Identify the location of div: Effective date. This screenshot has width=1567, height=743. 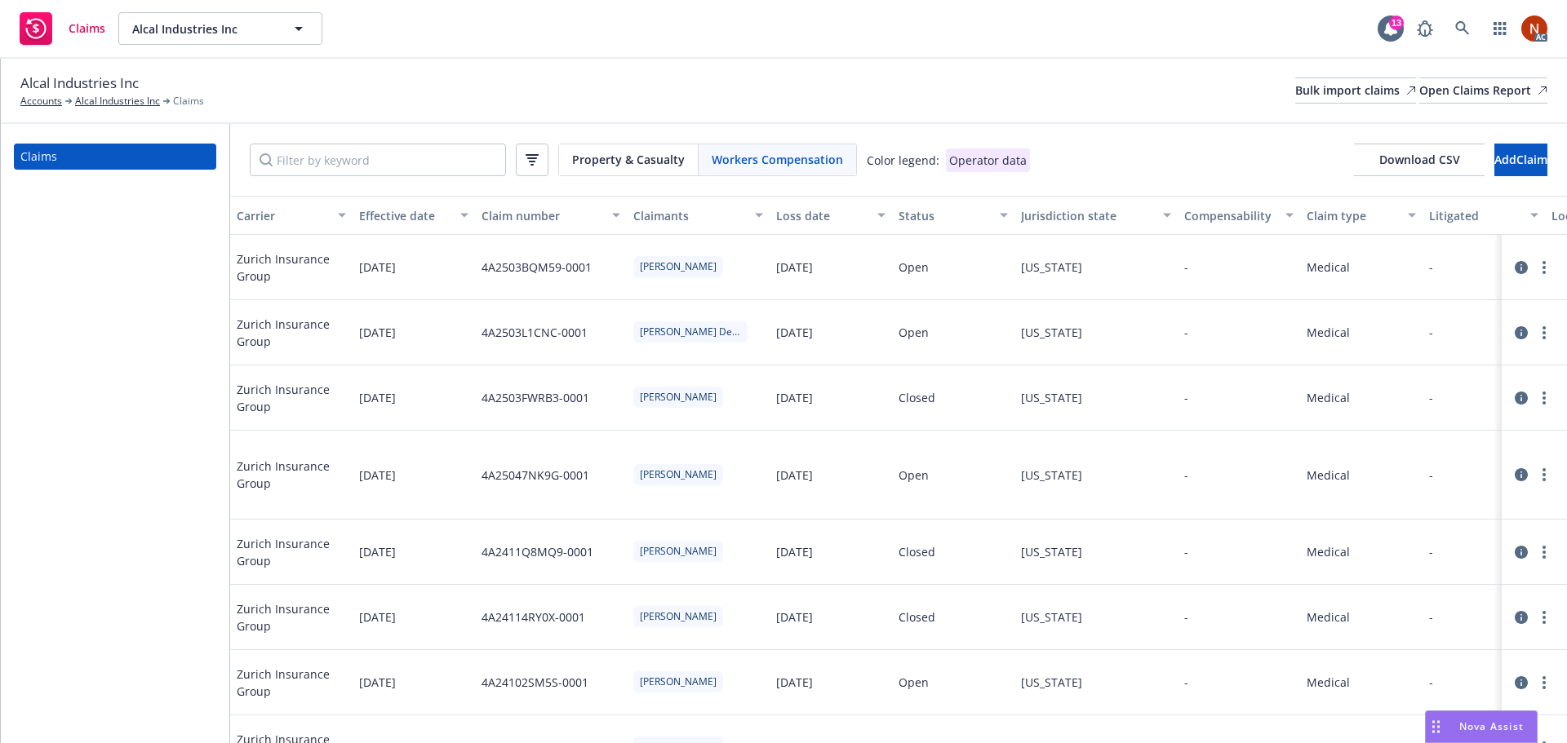
(405, 215).